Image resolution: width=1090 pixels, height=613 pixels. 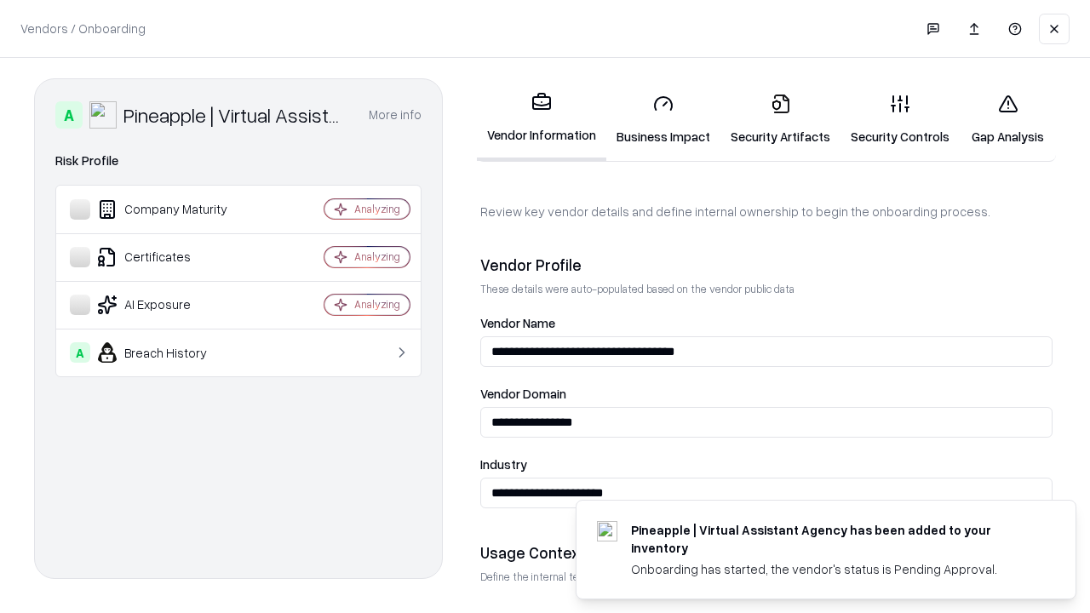 I want to click on img: trypineapple.com, so click(x=607, y=531).